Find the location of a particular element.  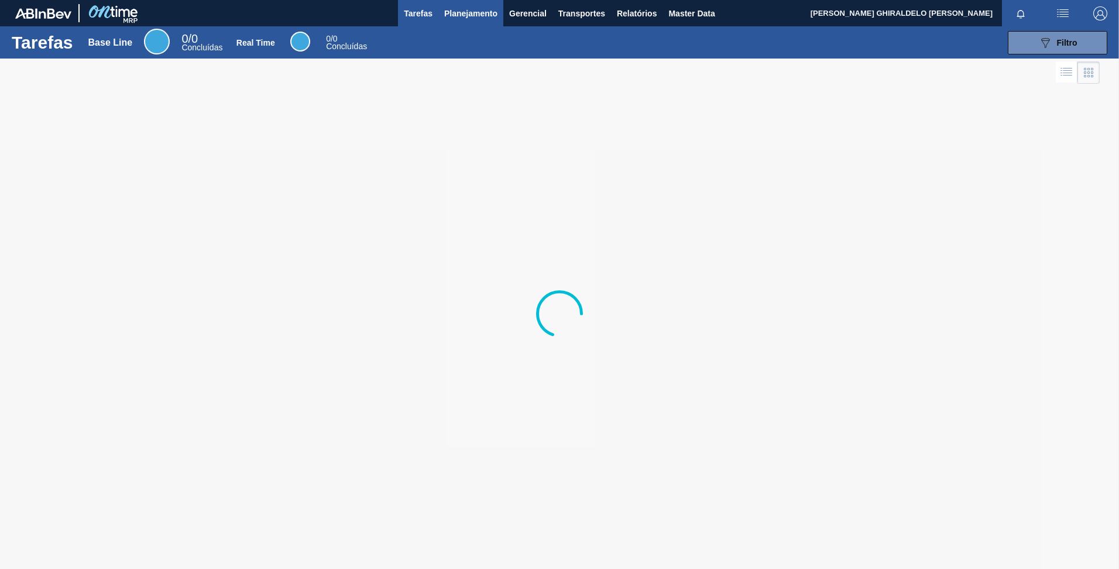

span: Planejamento is located at coordinates (471, 13).